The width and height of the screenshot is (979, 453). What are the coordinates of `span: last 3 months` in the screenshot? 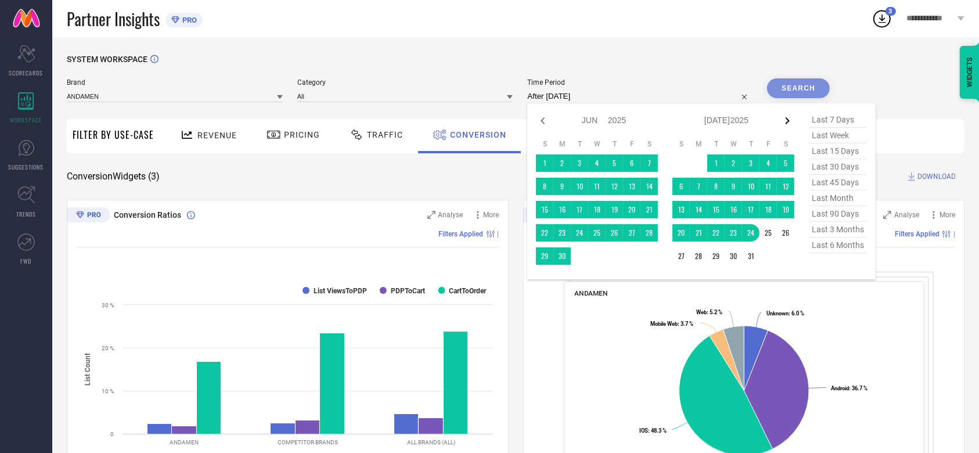 It's located at (838, 229).